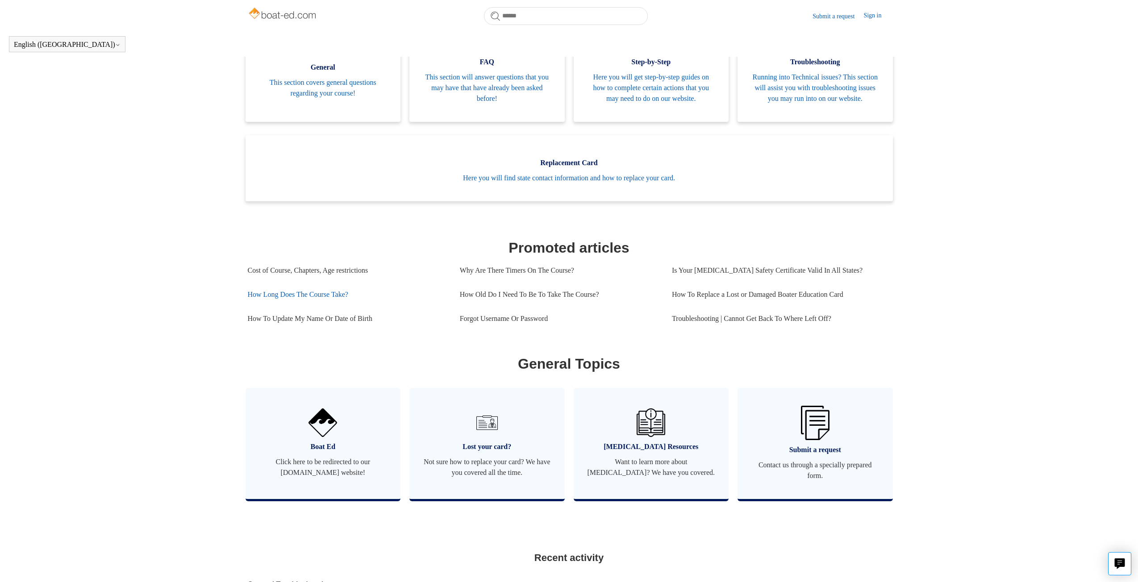  I want to click on a: Troubleshooting | Cannot Get Back To Where Left Off?, so click(778, 319).